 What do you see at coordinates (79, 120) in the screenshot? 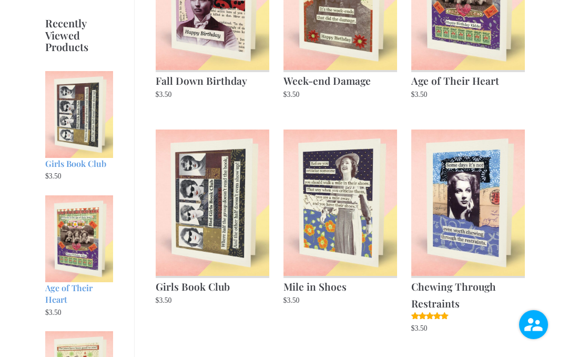
I see `a: Girls Book Club` at bounding box center [79, 120].